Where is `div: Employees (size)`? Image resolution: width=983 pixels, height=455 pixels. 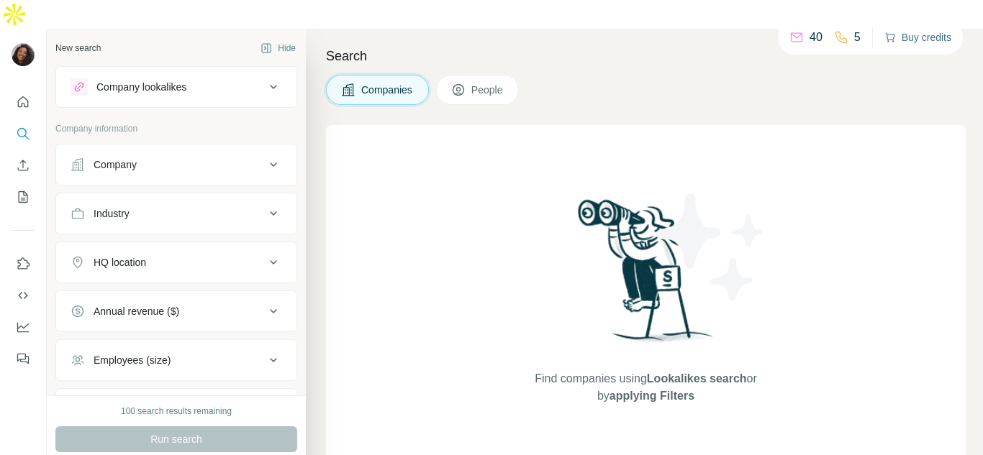 div: Employees (size) is located at coordinates (132, 360).